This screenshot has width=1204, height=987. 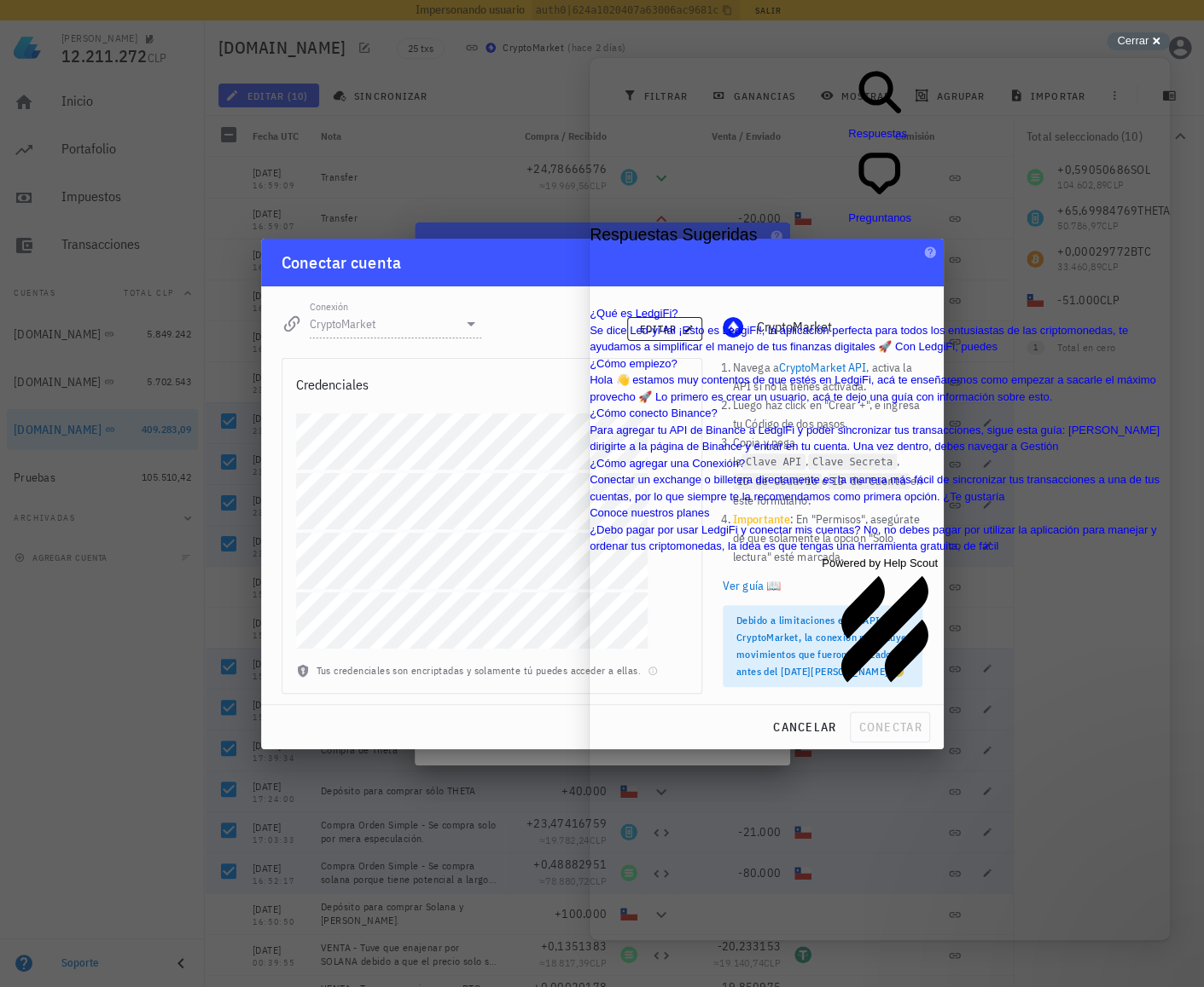 What do you see at coordinates (290, 59) in the screenshot?
I see `span: search-medium` at bounding box center [290, 59].